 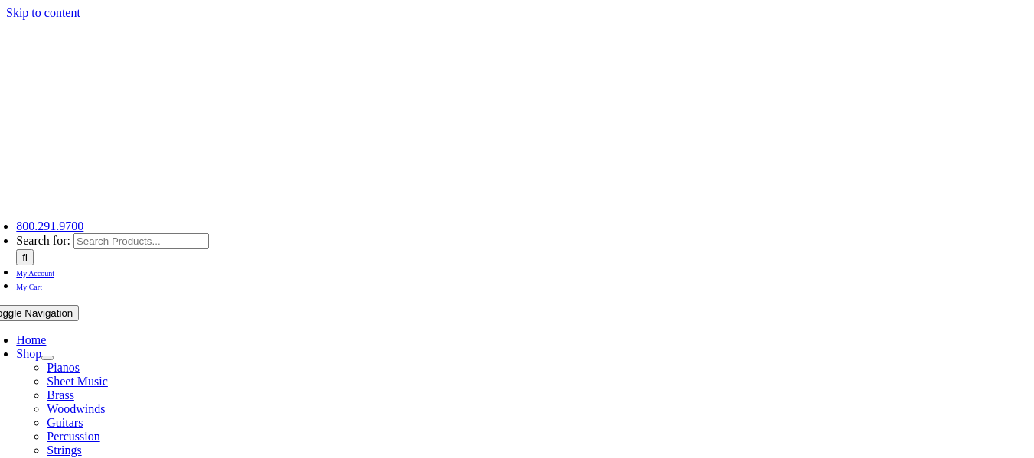 What do you see at coordinates (31, 340) in the screenshot?
I see `a: Home` at bounding box center [31, 340].